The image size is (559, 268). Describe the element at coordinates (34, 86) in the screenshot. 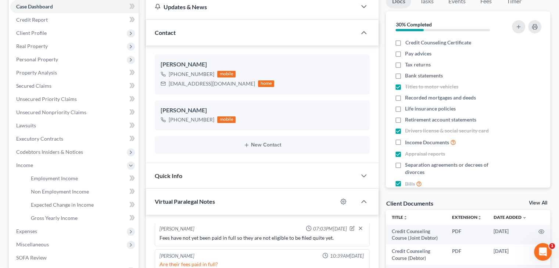

I see `span: Secured Claims` at that location.